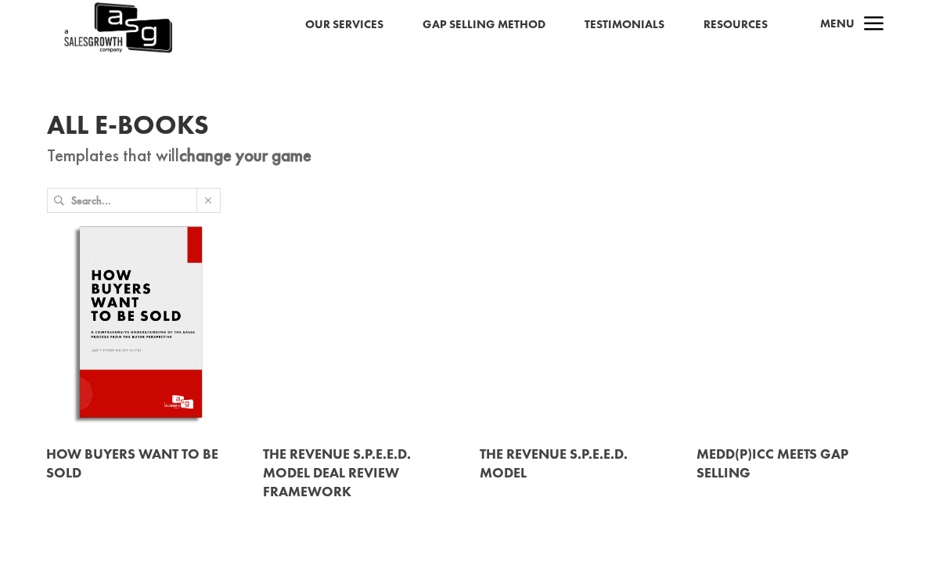 This screenshot has width=932, height=580. What do you see at coordinates (467, 156) in the screenshot?
I see `p: Templates that will` at bounding box center [467, 156].